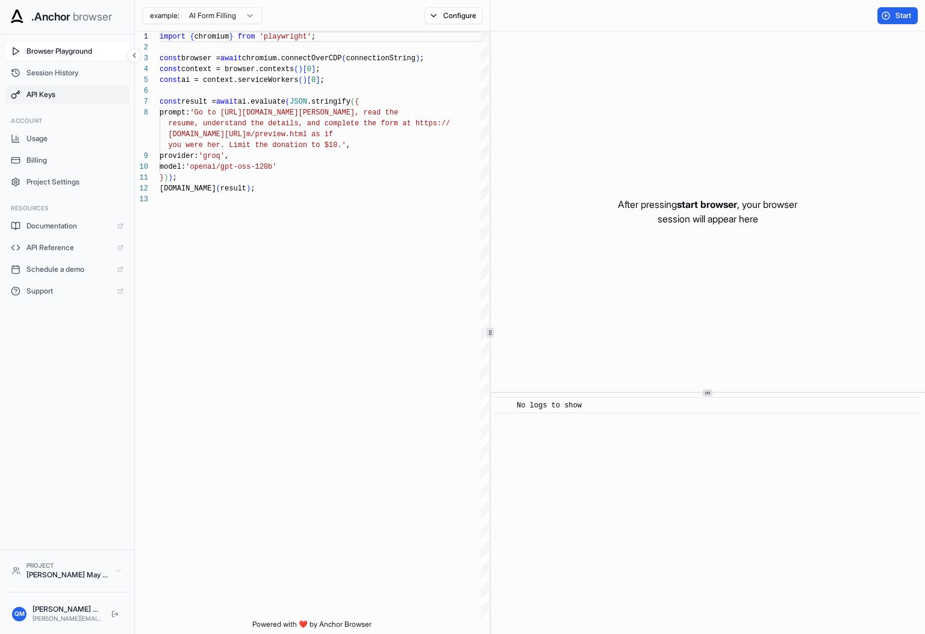  I want to click on span: context = browser.contexts, so click(237, 69).